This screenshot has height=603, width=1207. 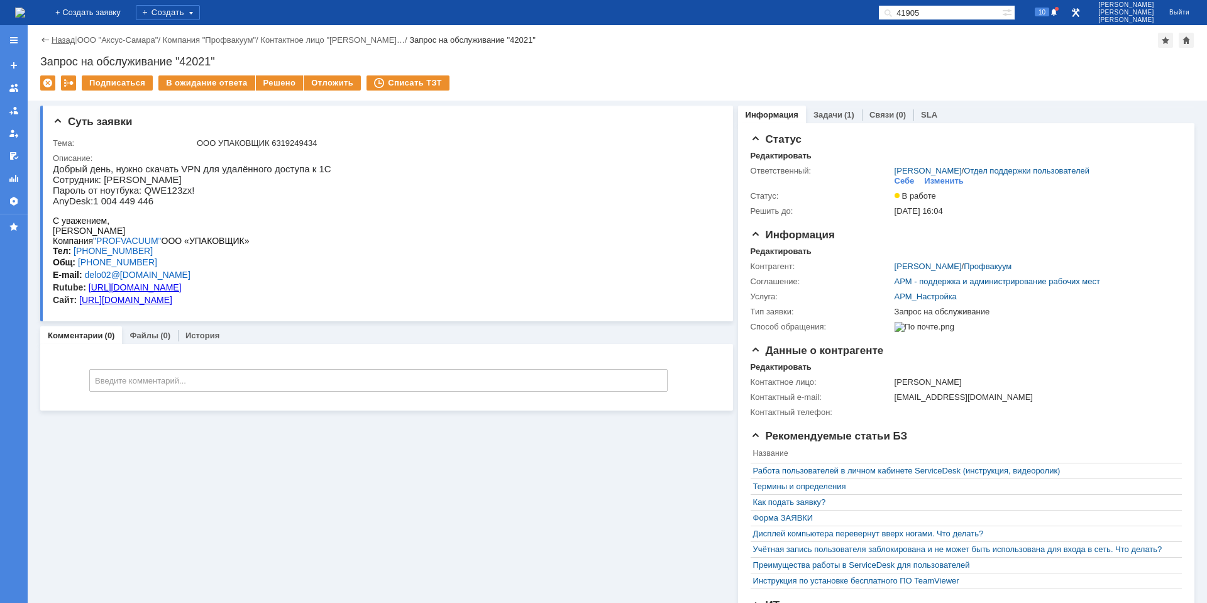 What do you see at coordinates (963, 454) in the screenshot?
I see `th: Название` at bounding box center [963, 454].